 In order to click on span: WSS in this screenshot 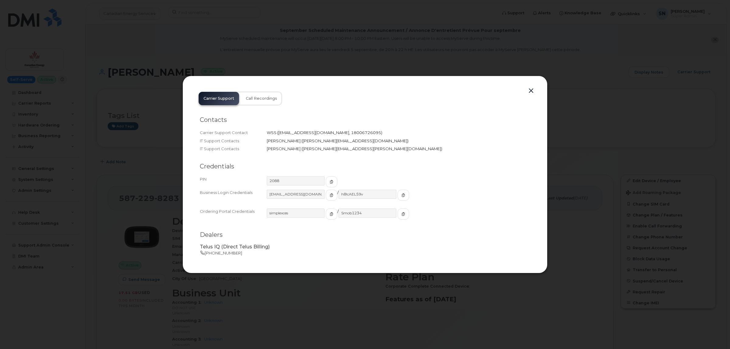, I will do `click(272, 133)`.